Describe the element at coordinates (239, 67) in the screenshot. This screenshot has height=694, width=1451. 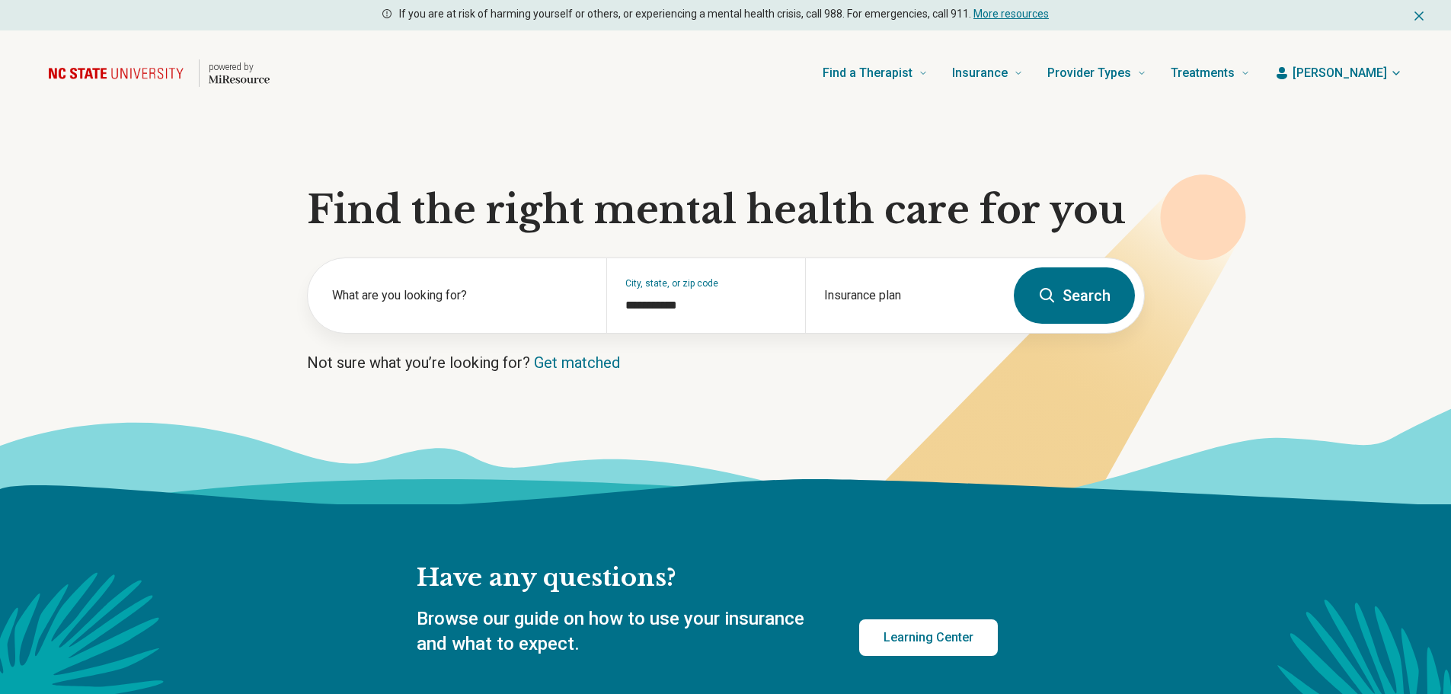
I see `p: powered by` at that location.